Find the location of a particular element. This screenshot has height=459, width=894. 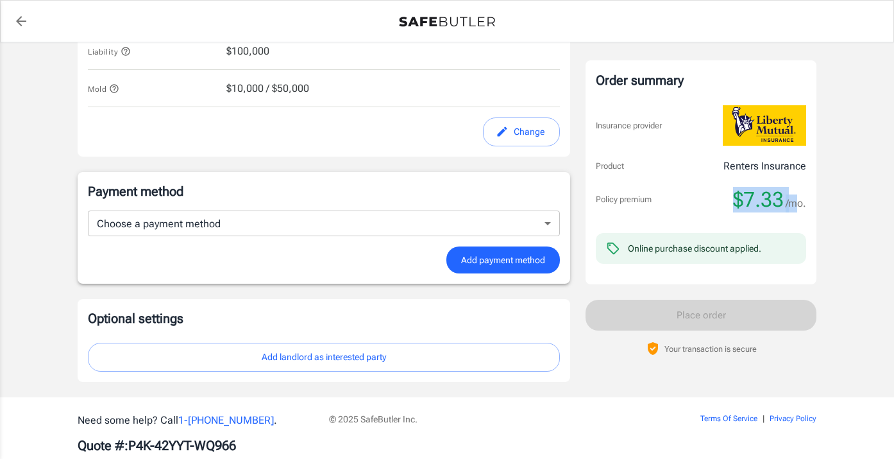

span: $100,000 is located at coordinates (248, 51).